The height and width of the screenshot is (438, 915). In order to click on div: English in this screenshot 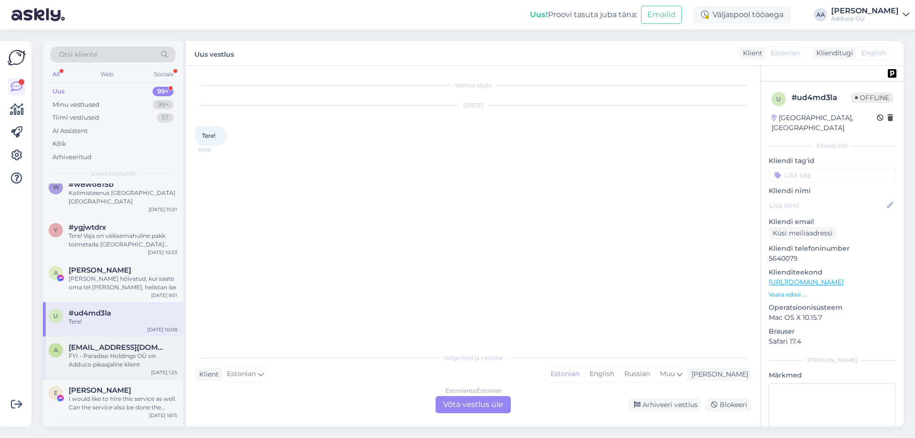, I will do `click(601, 374)`.